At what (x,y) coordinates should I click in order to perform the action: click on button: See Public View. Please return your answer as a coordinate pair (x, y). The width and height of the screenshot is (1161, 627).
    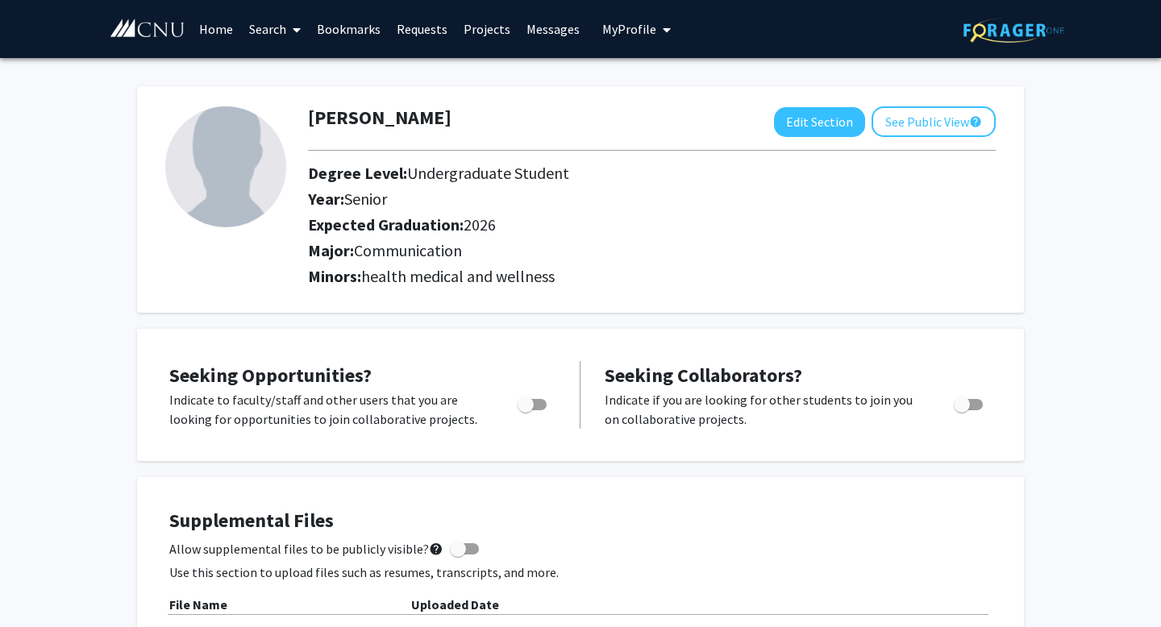
    Looking at the image, I should click on (933, 122).